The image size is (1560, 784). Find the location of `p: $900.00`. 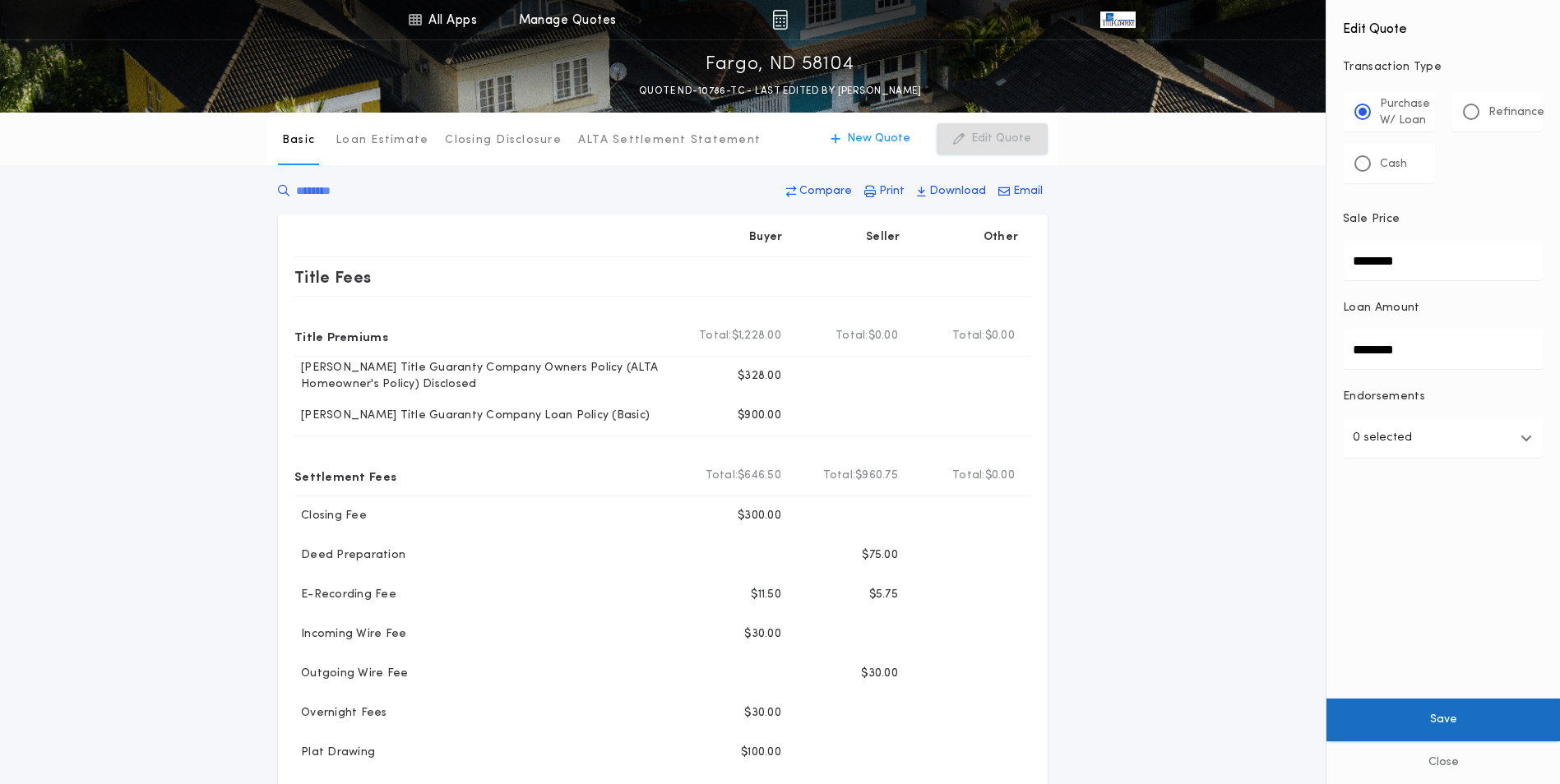

p: $900.00 is located at coordinates (759, 415).